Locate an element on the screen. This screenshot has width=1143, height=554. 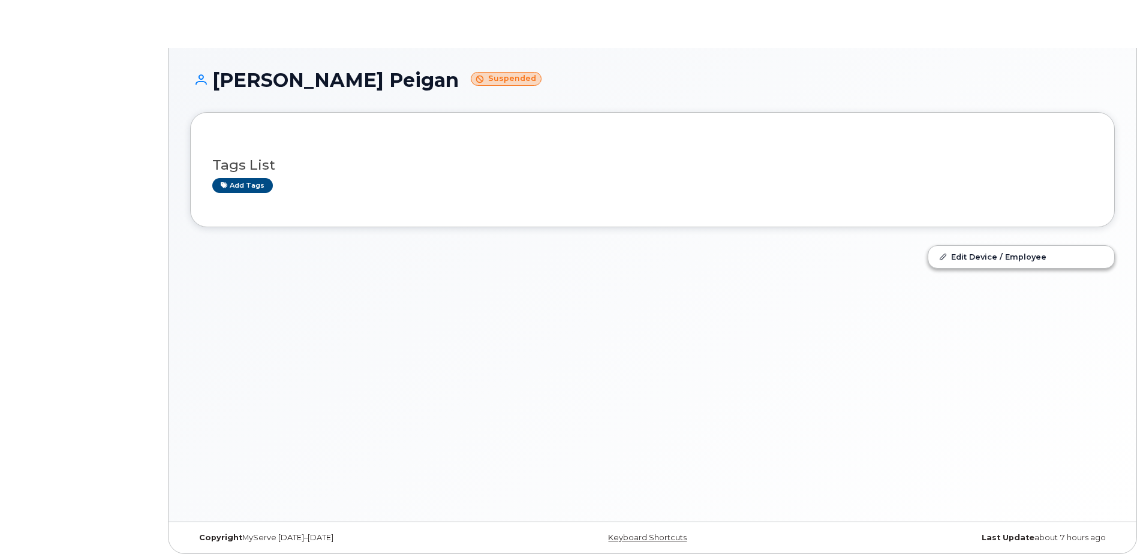
h3: Tags List is located at coordinates (653, 165).